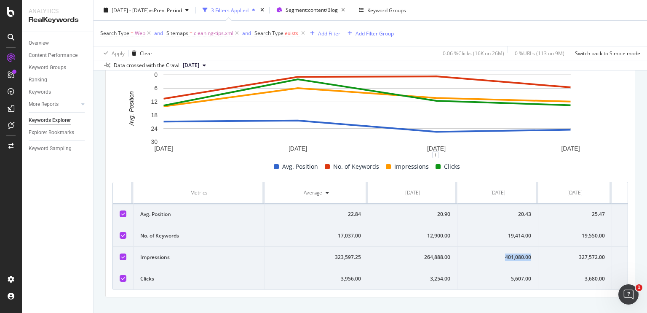  What do you see at coordinates (367, 113) in the screenshot?
I see `div: A chart.` at bounding box center [367, 113].